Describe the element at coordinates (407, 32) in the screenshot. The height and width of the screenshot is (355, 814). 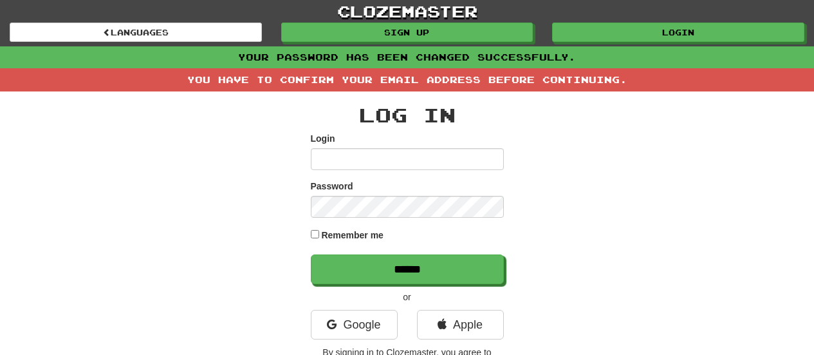
I see `a: Sign up` at that location.